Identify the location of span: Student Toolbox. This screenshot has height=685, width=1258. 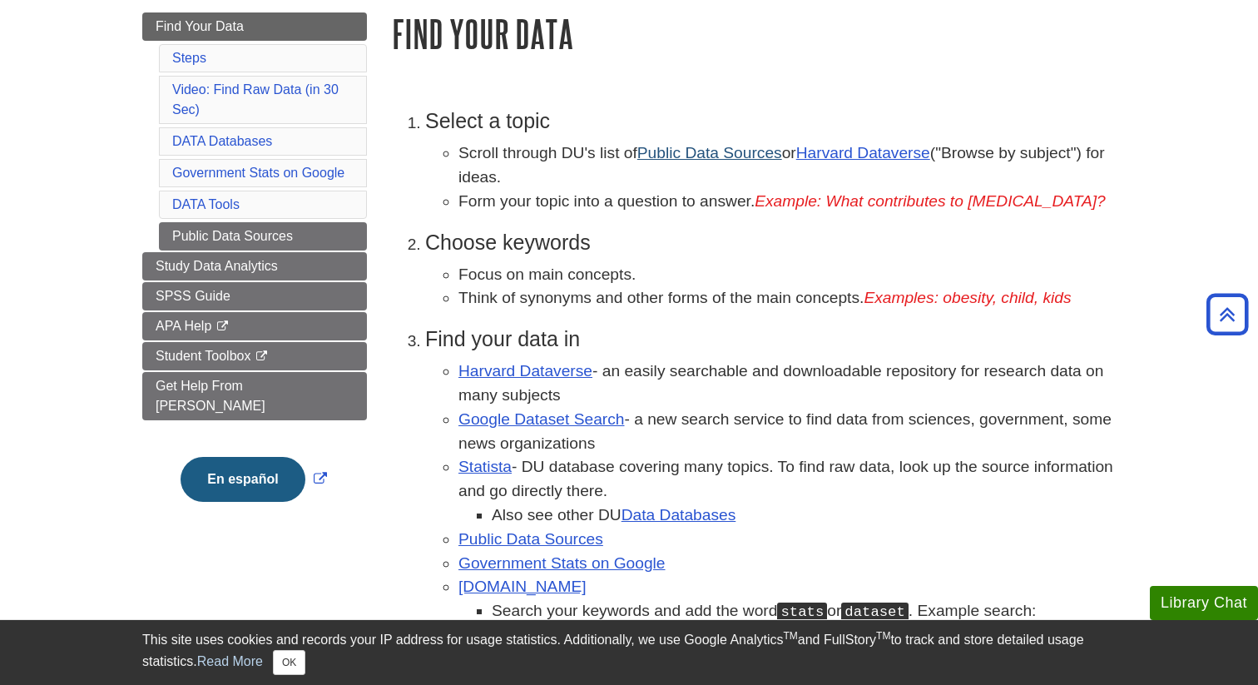
(203, 355).